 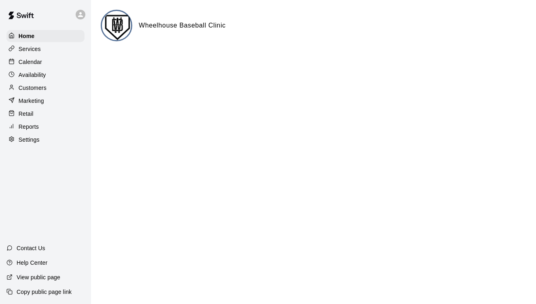 I want to click on a: Calendar, so click(x=45, y=62).